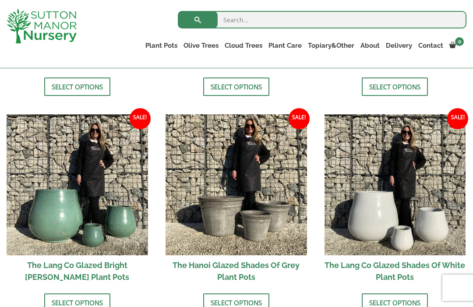  What do you see at coordinates (161, 46) in the screenshot?
I see `a: Plant Pots` at bounding box center [161, 46].